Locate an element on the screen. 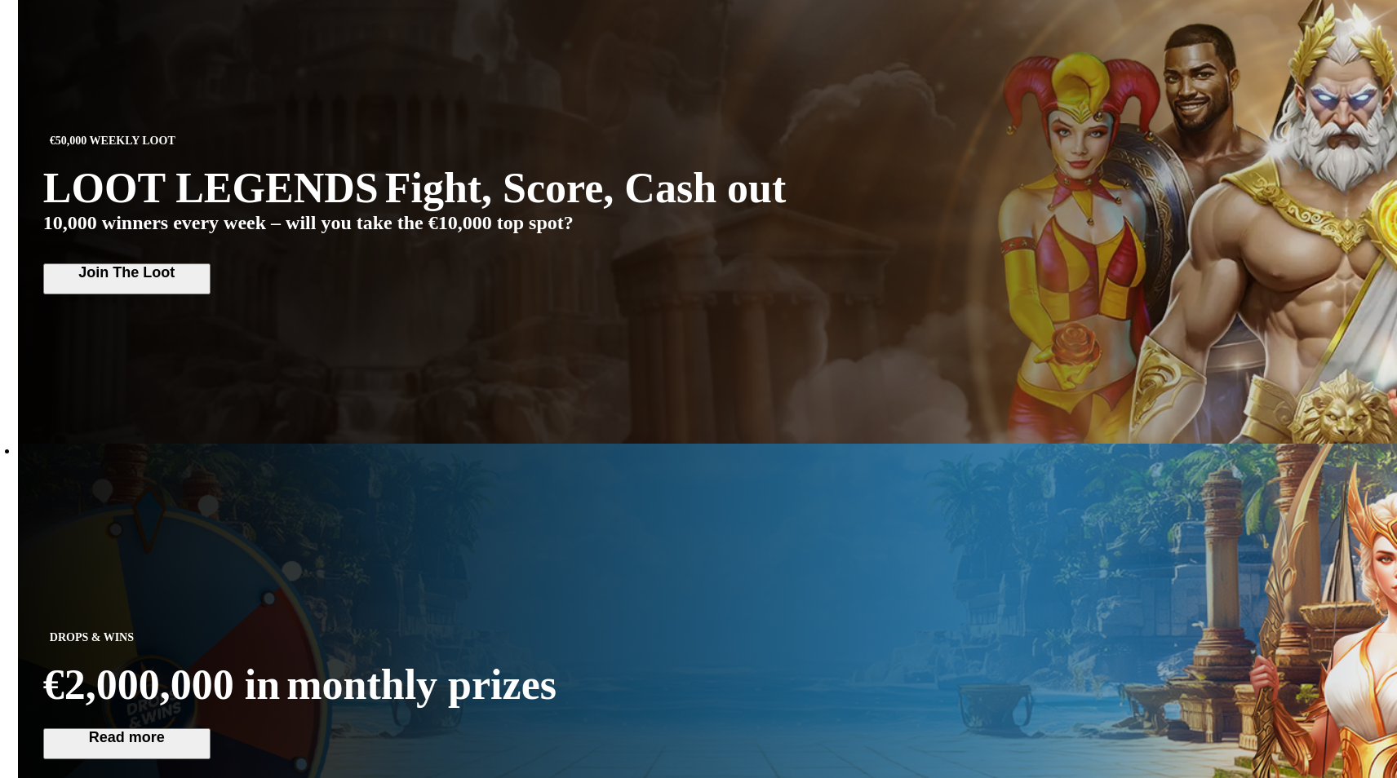  span: Read more is located at coordinates (126, 737).